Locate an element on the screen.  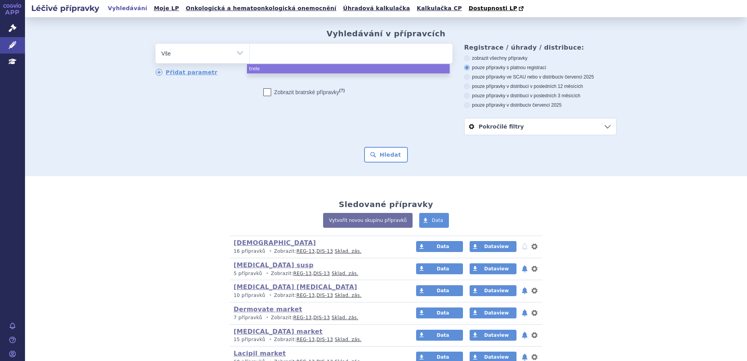
label: zobrazit všechny přípravky is located at coordinates (541, 58).